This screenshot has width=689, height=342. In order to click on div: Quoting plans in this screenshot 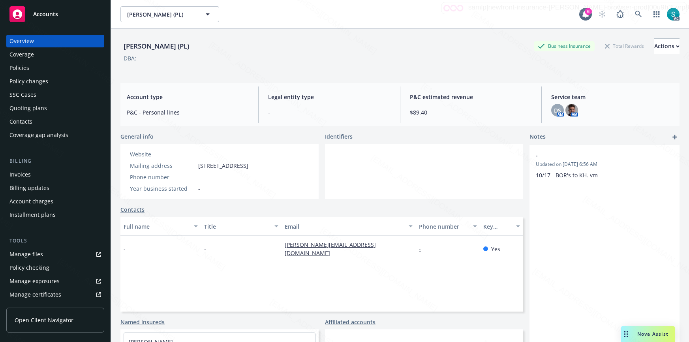, I will do `click(28, 108)`.